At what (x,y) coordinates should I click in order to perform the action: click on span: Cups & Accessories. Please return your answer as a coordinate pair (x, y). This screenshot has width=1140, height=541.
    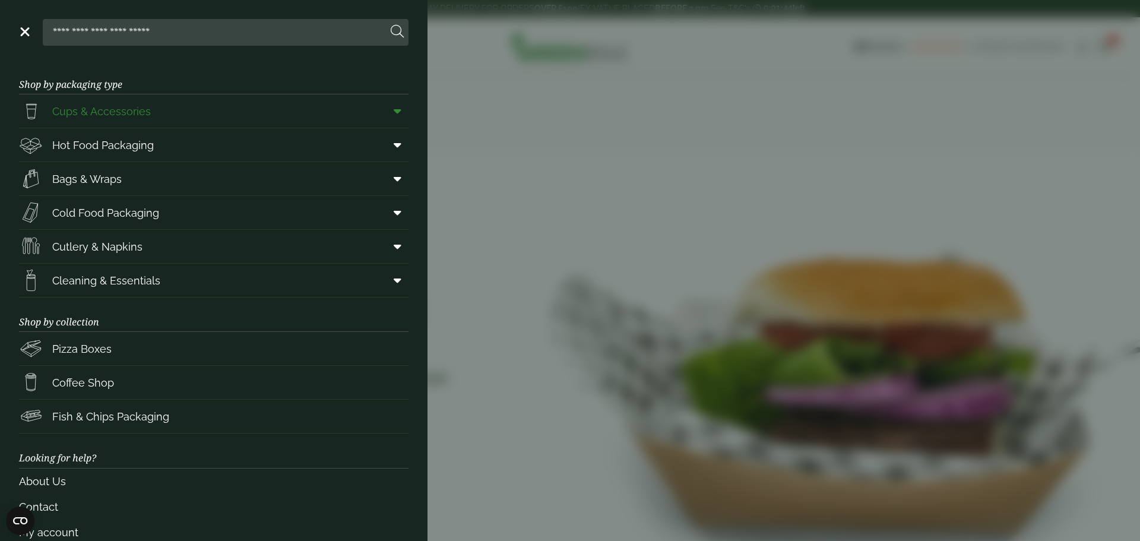
    Looking at the image, I should click on (102, 111).